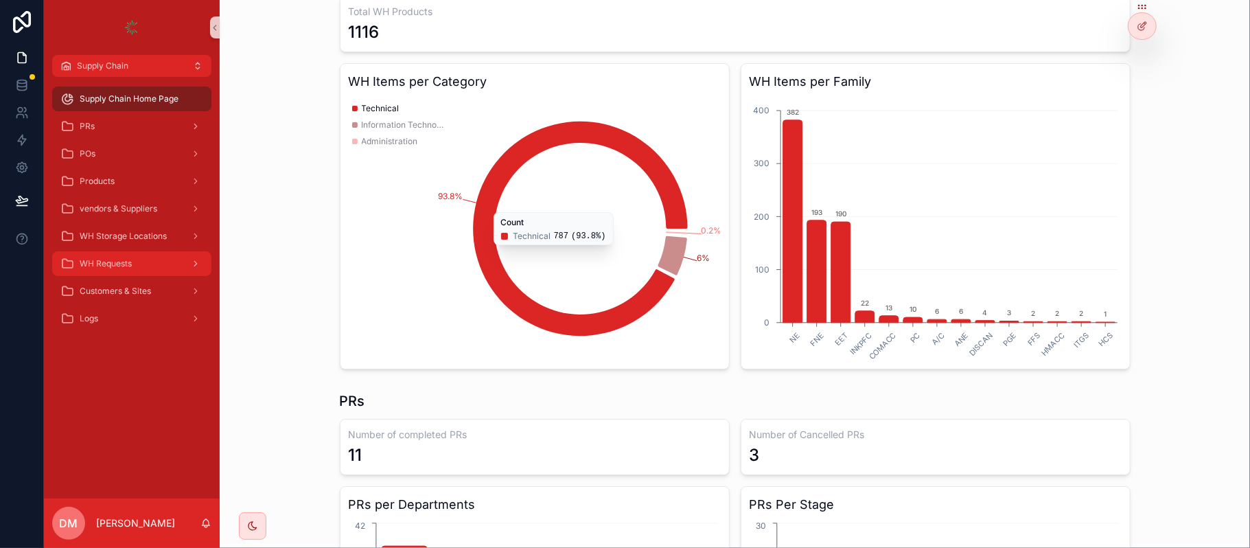 Image resolution: width=1250 pixels, height=548 pixels. Describe the element at coordinates (1081, 340) in the screenshot. I see `text: ITGS` at that location.